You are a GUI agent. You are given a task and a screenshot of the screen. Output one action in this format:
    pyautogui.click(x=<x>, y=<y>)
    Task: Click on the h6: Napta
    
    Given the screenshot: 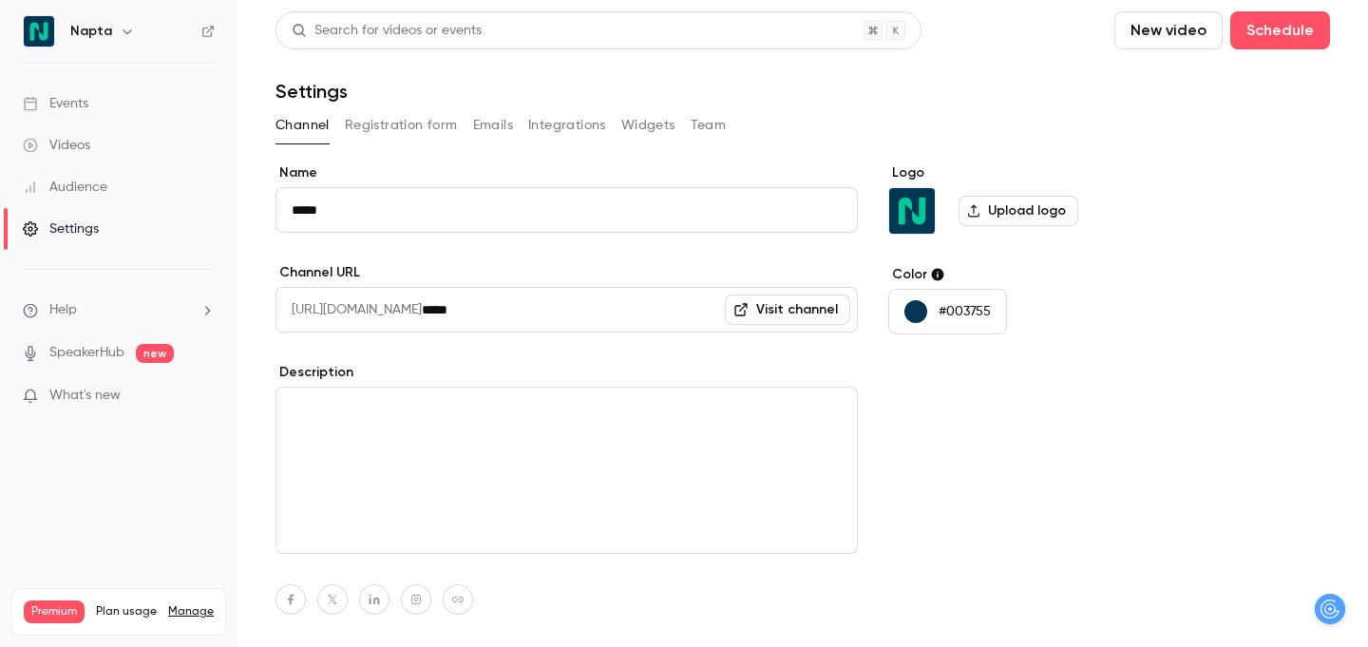 What is the action you would take?
    pyautogui.click(x=91, y=31)
    